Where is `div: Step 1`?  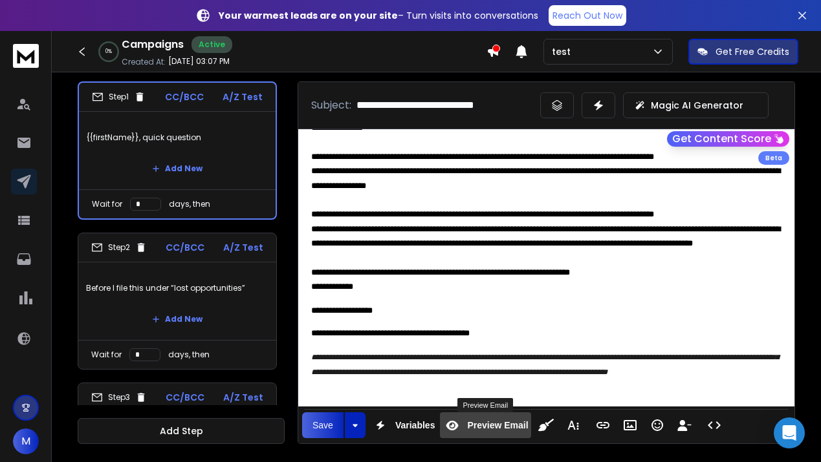
div: Step 1 is located at coordinates (118, 97).